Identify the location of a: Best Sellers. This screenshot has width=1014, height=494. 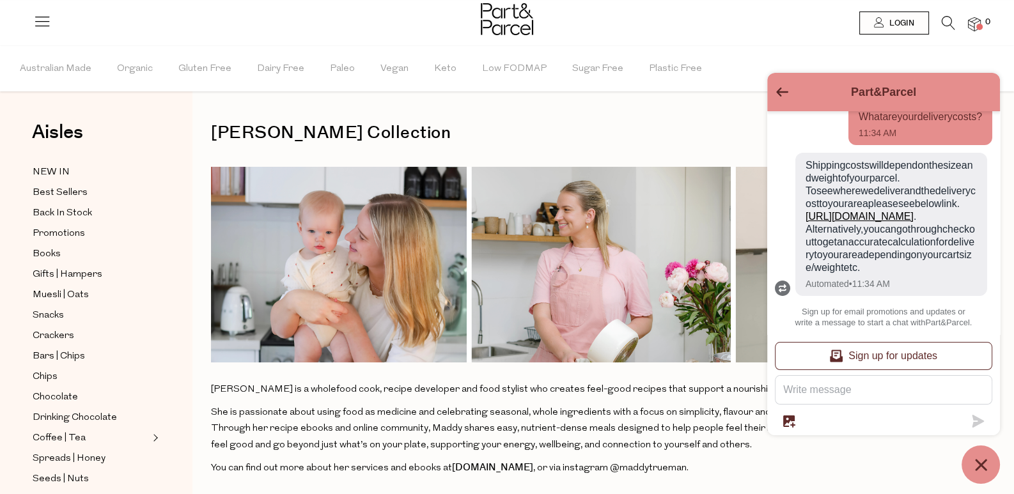
(91, 192).